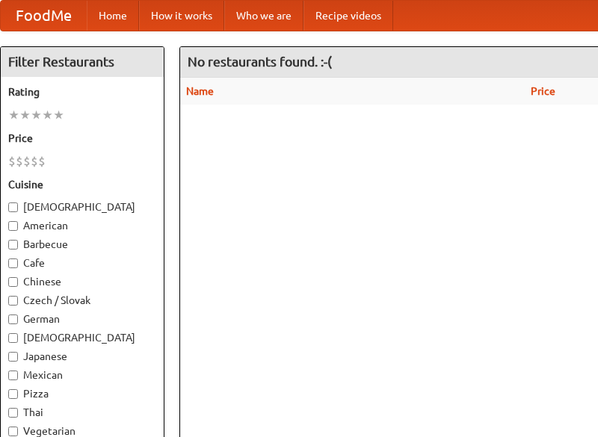  What do you see at coordinates (82, 356) in the screenshot?
I see `label: Japanese` at bounding box center [82, 356].